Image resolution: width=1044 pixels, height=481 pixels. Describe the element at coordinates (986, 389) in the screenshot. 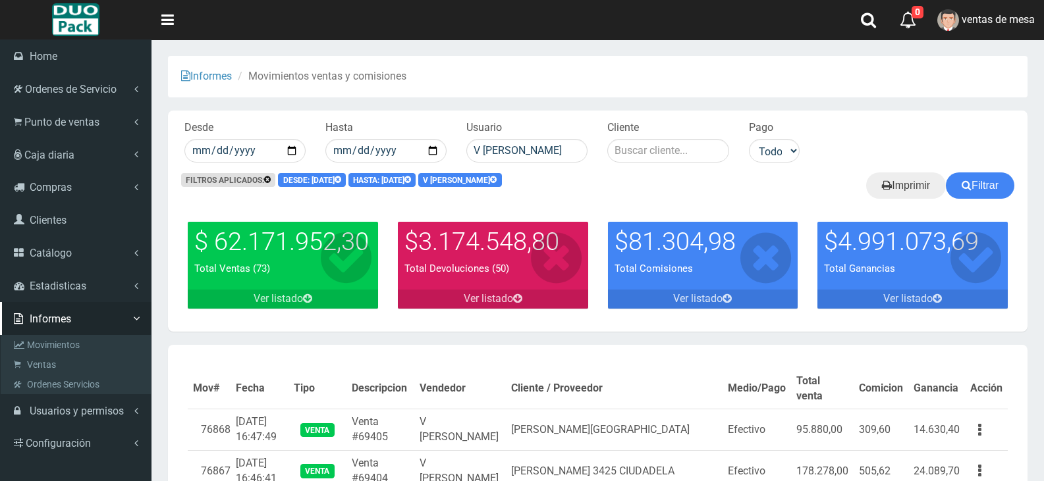

I see `th: Acción` at that location.